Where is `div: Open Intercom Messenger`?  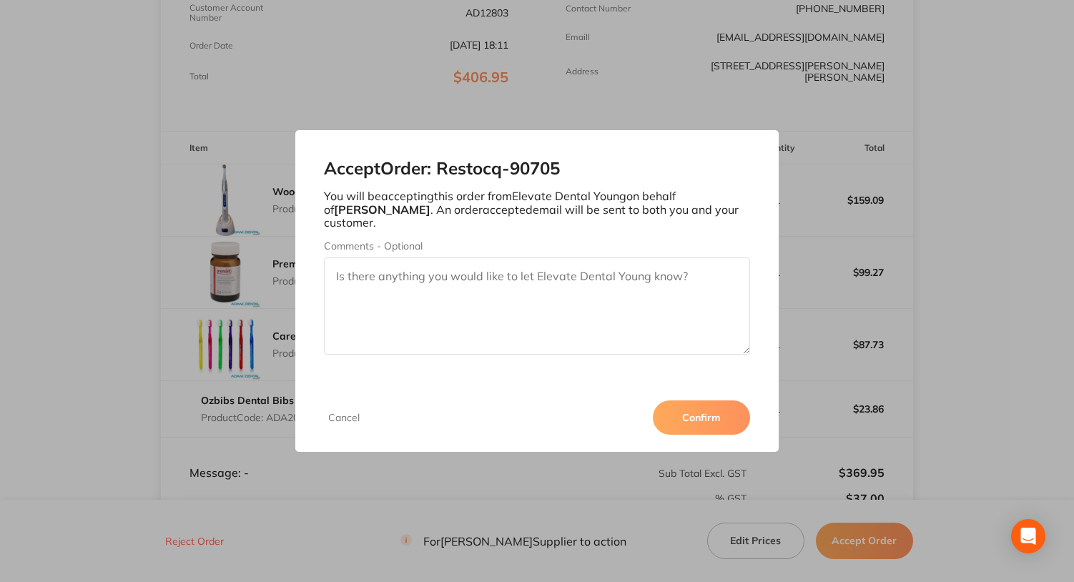 div: Open Intercom Messenger is located at coordinates (1029, 536).